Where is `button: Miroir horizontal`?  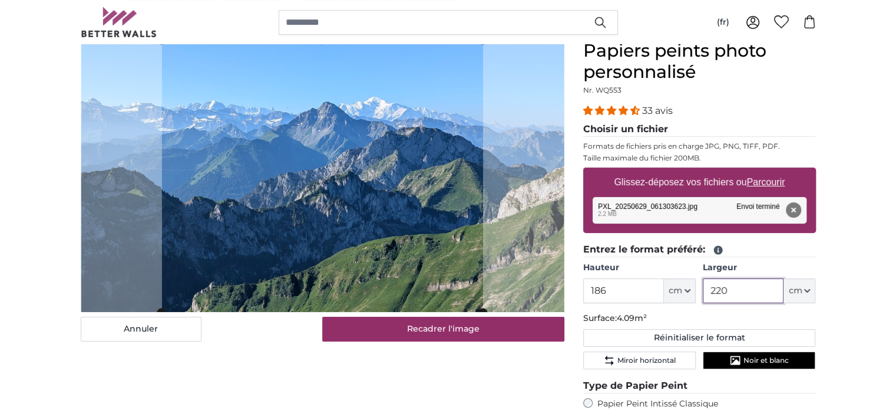
button: Miroir horizontal is located at coordinates (639, 360).